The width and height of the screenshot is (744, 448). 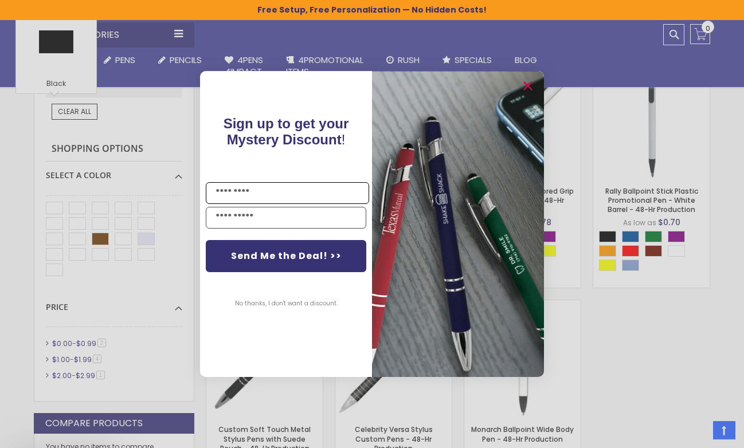 What do you see at coordinates (286, 304) in the screenshot?
I see `button: No thanks, I don't want a discount.` at bounding box center [286, 304].